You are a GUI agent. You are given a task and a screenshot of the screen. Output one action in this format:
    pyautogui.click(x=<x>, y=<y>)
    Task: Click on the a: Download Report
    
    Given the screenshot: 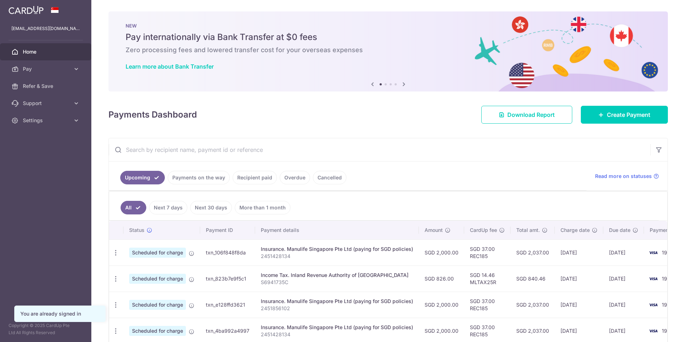 What is the action you would take?
    pyautogui.click(x=527, y=115)
    